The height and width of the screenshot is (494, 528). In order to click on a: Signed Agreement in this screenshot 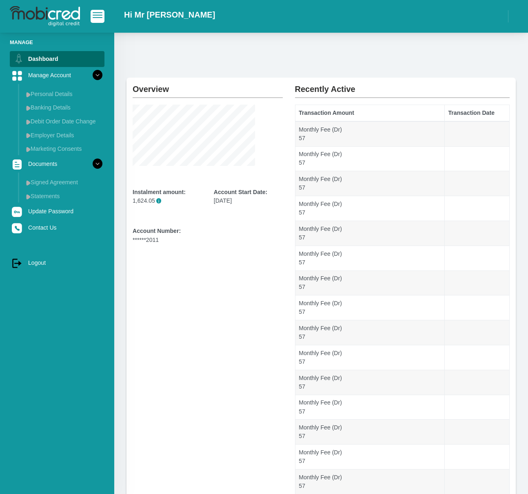, I will do `click(64, 182)`.